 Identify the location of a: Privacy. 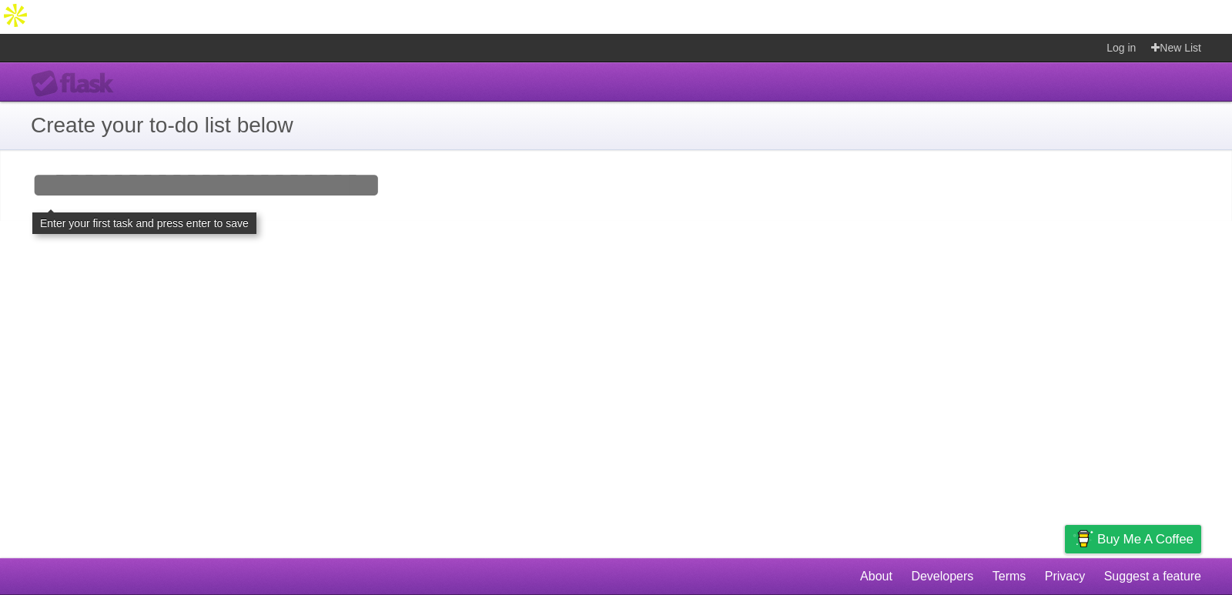
(1065, 577).